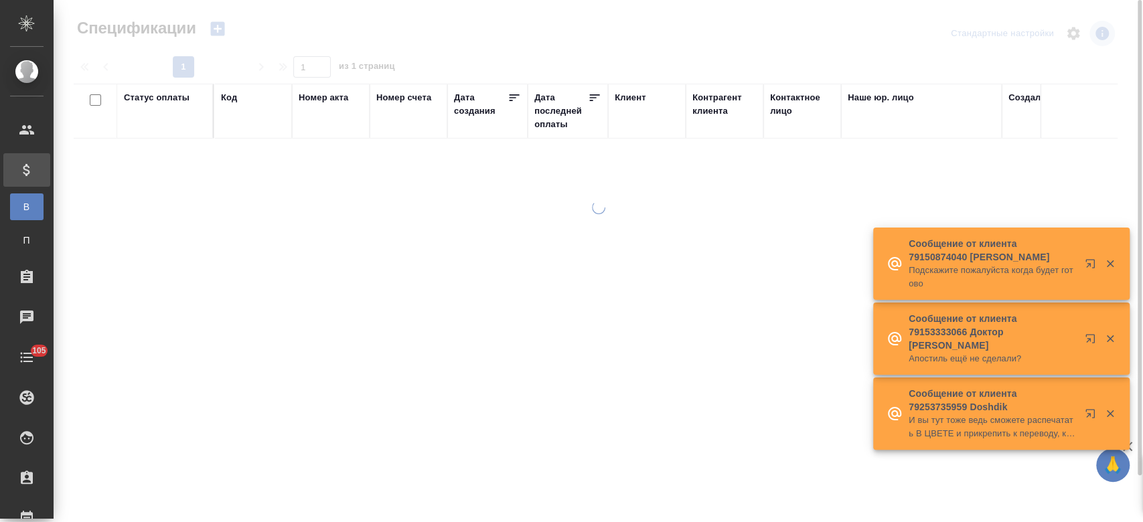 This screenshot has height=522, width=1143. I want to click on div: Дата создания, so click(481, 104).